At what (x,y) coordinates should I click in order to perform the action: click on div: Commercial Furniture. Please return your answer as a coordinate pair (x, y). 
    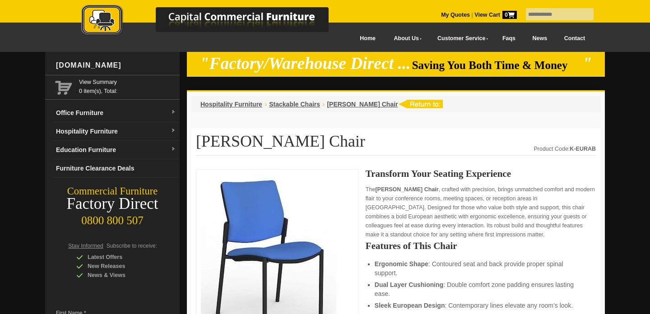
    Looking at the image, I should click on (112, 191).